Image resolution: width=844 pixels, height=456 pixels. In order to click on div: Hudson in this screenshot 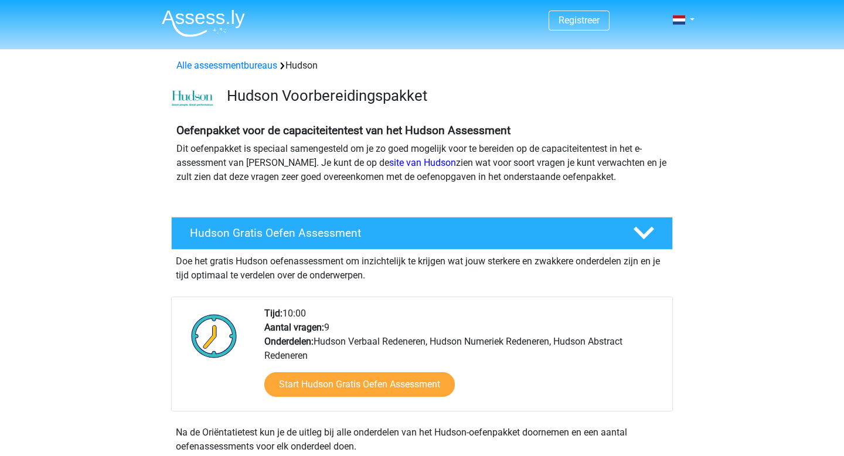, I will do `click(422, 66)`.